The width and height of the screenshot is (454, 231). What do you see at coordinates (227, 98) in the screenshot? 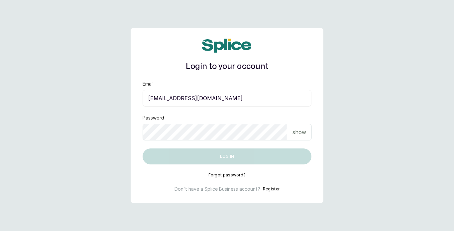
I see `input: email@acme.com` at bounding box center [227, 98].